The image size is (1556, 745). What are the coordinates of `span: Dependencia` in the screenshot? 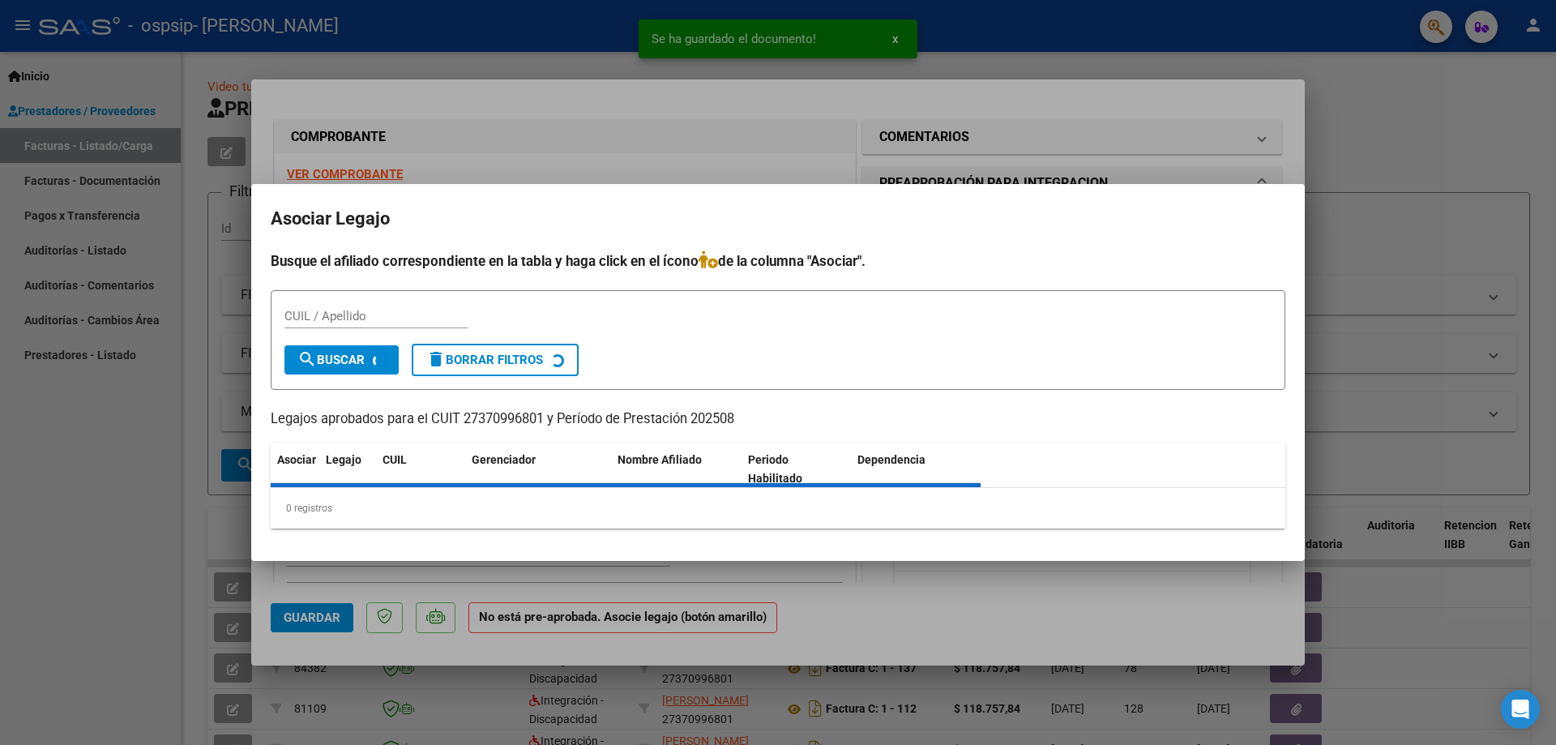 It's located at (891, 460).